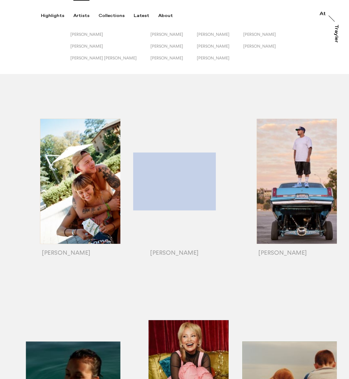 This screenshot has width=349, height=379. I want to click on div: Collections, so click(112, 16).